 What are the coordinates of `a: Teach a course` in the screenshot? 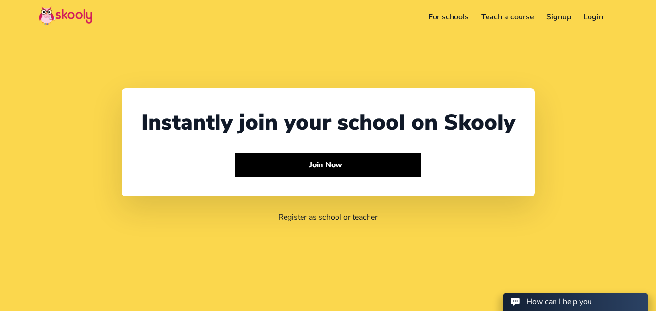 It's located at (507, 17).